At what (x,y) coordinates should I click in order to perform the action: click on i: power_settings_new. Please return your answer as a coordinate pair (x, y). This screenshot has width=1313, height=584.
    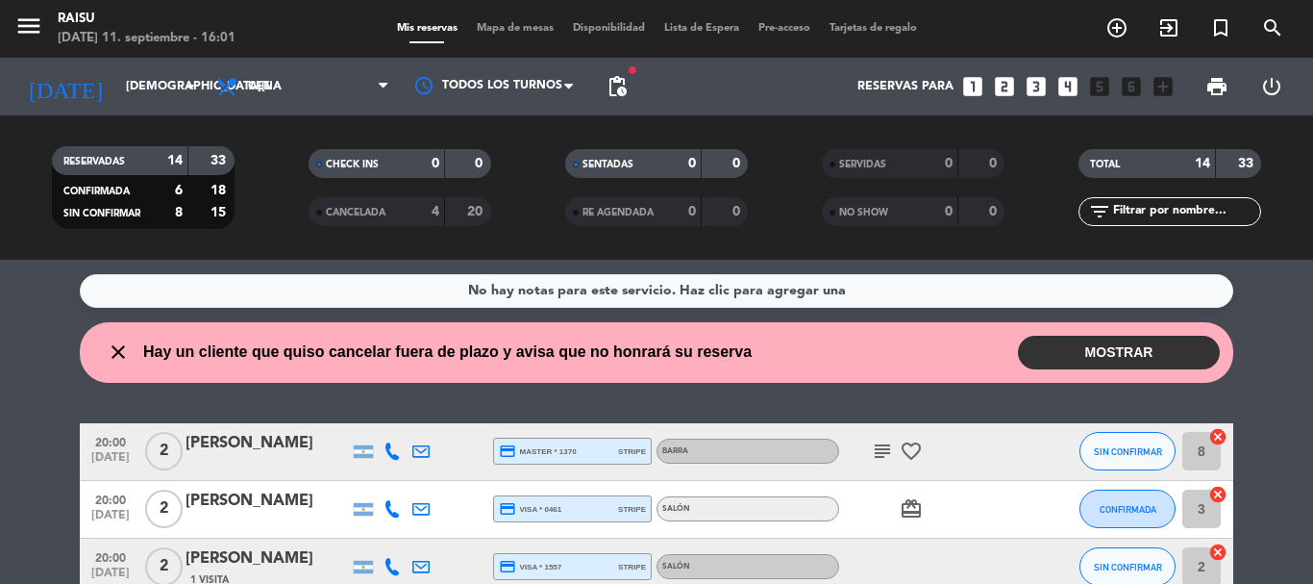
    Looking at the image, I should click on (1272, 87).